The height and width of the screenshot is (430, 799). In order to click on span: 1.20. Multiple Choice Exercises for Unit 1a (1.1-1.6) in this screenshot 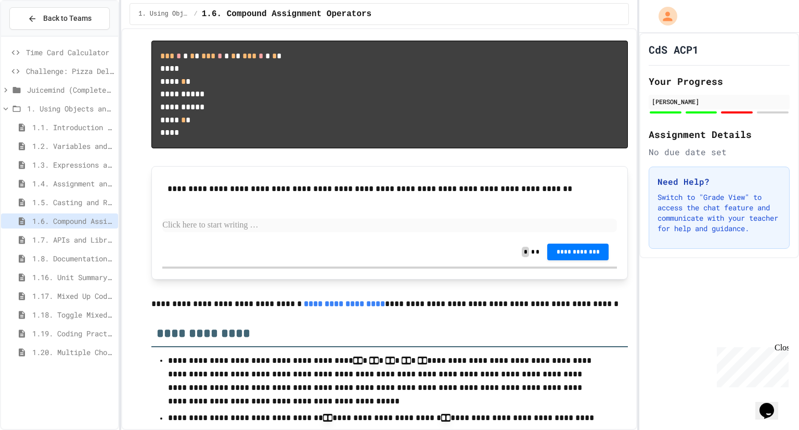, I will do `click(73, 352)`.